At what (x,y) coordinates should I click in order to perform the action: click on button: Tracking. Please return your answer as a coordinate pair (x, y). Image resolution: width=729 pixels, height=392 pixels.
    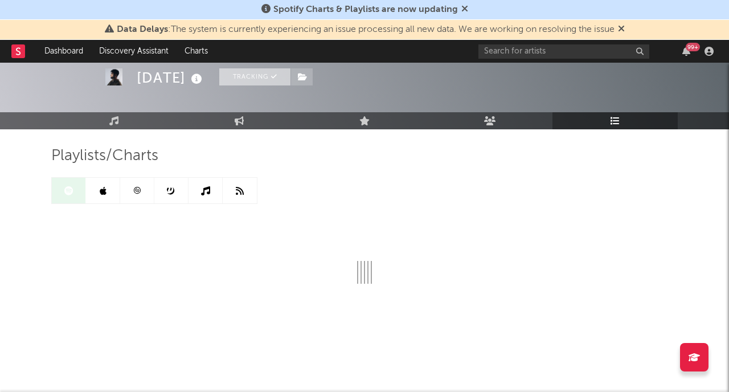
    Looking at the image, I should click on (255, 77).